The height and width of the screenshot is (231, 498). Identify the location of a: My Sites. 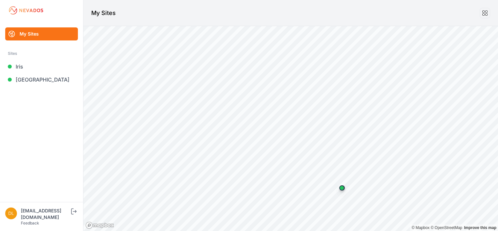
(41, 34).